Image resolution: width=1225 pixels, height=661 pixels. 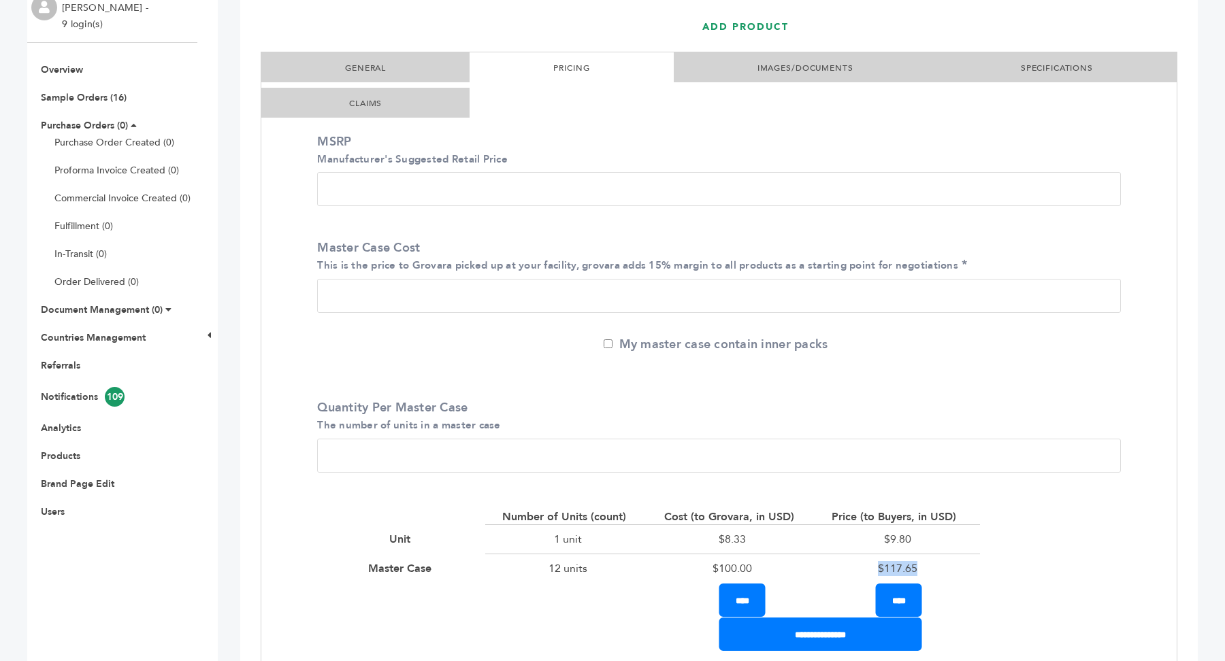 What do you see at coordinates (82, 397) in the screenshot?
I see `a: Notifications109` at bounding box center [82, 397].